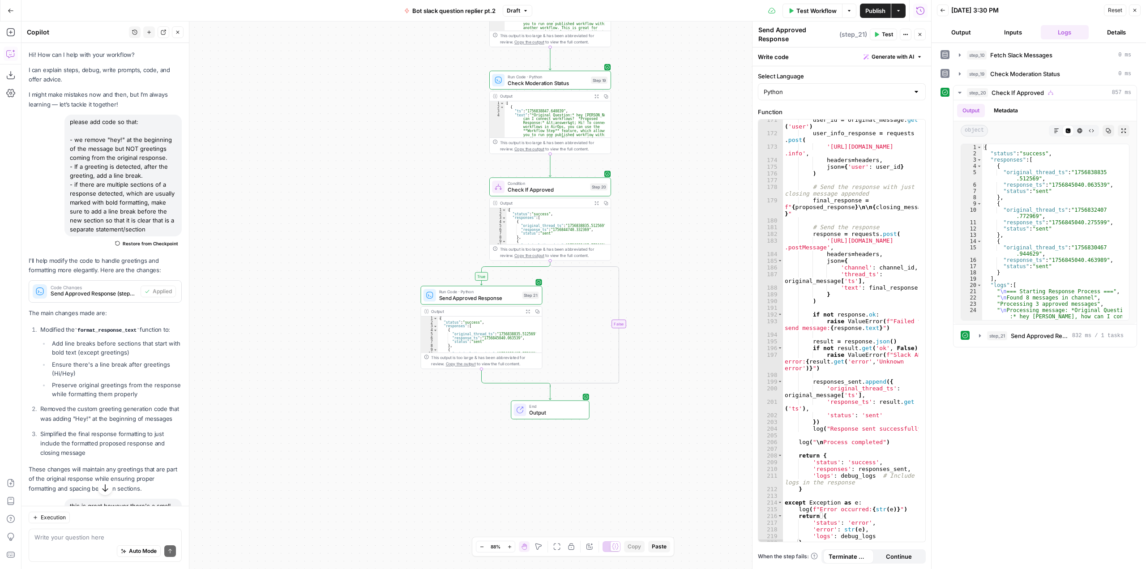 This screenshot has height=569, width=1146. Describe the element at coordinates (504, 210) in the screenshot. I see `span: Toggle code folding, rows 1 through 27` at that location.